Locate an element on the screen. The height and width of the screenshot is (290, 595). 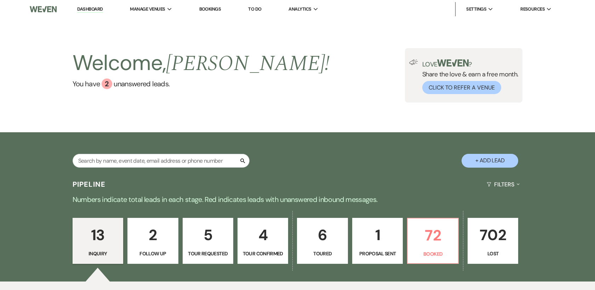
a: Dashboard is located at coordinates (90, 9).